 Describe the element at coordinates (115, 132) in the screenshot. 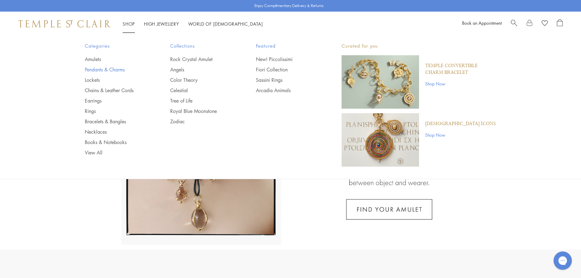

I see `a: Necklaces` at that location.